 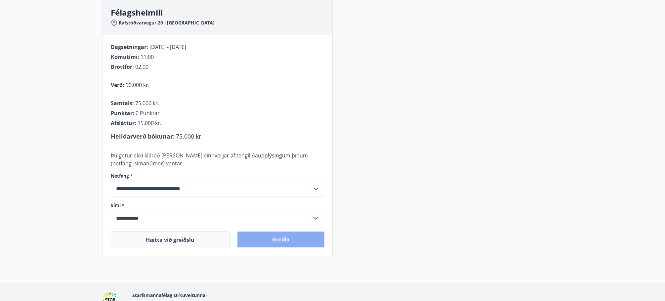 I want to click on span: Komutími :, so click(x=125, y=57).